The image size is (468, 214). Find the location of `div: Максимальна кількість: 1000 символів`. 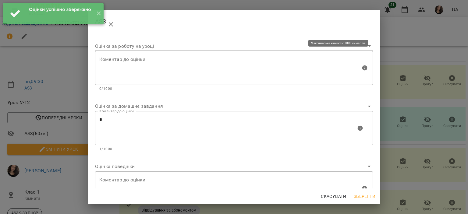

div: Максимальна кількість: 1000 символів is located at coordinates (234, 192).